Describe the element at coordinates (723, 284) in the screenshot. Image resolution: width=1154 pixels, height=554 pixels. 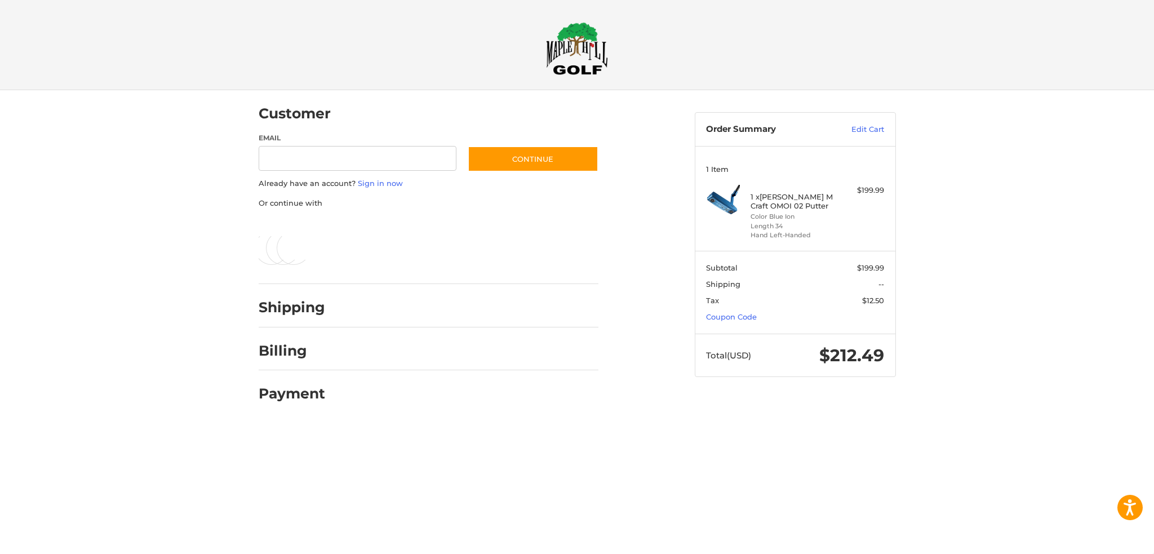
I see `span: Shipping` at that location.